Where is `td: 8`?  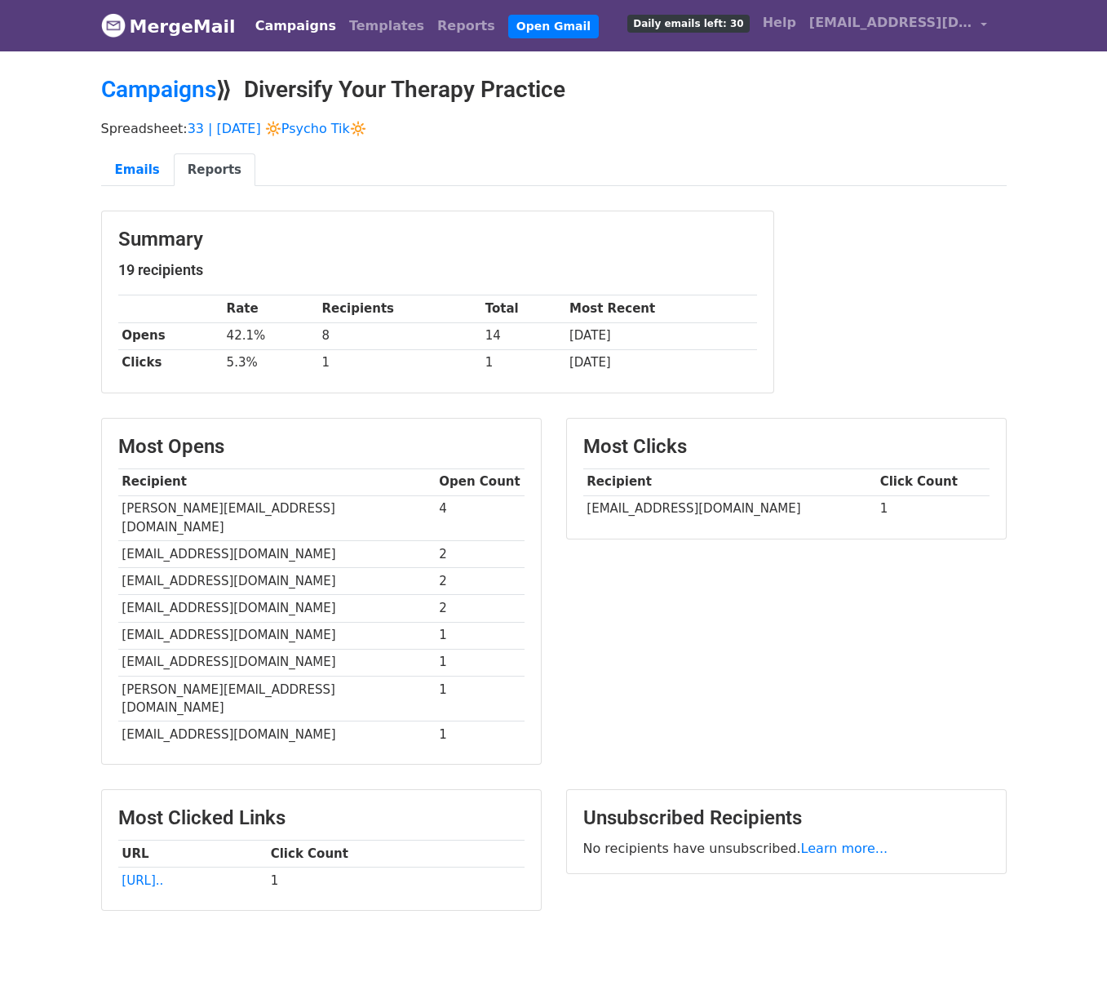
td: 8 is located at coordinates (400, 335).